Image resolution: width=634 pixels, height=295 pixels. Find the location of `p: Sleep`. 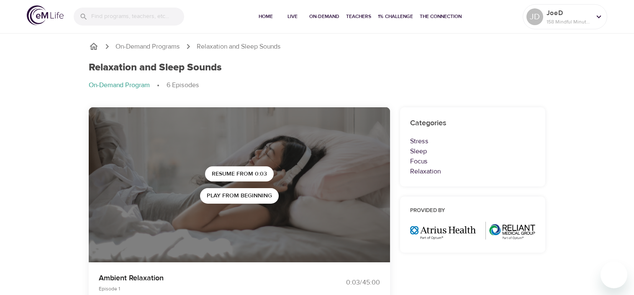

p: Sleep is located at coordinates (473, 151).